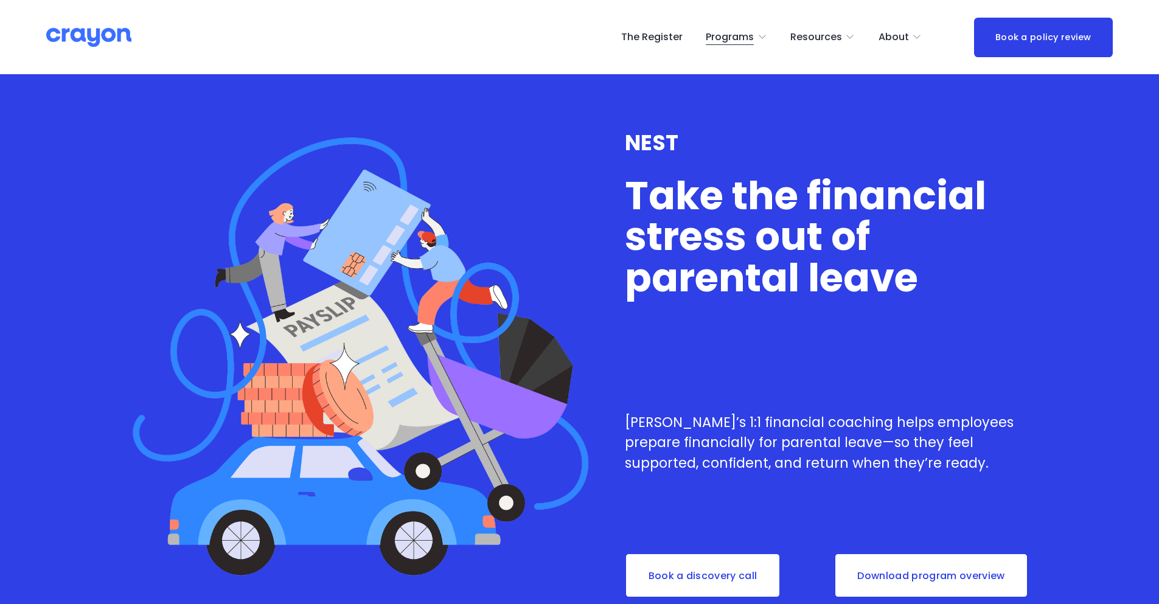  Describe the element at coordinates (931, 575) in the screenshot. I see `a: Download program overview` at that location.